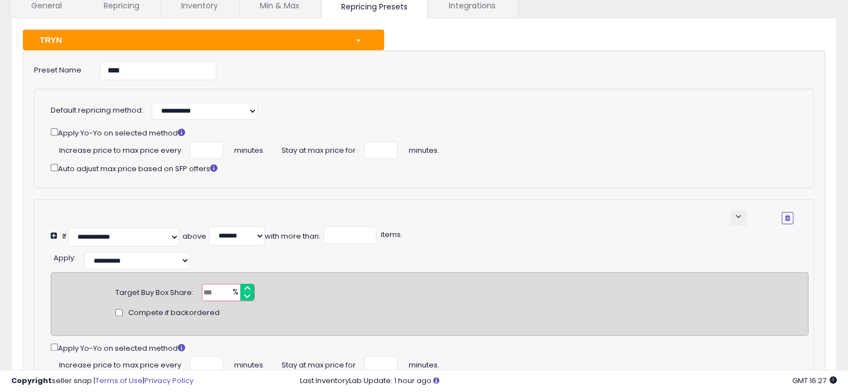 The image size is (848, 392). What do you see at coordinates (436, 380) in the screenshot?
I see `i: Click here to read more about un-synced listings.` at bounding box center [436, 380].